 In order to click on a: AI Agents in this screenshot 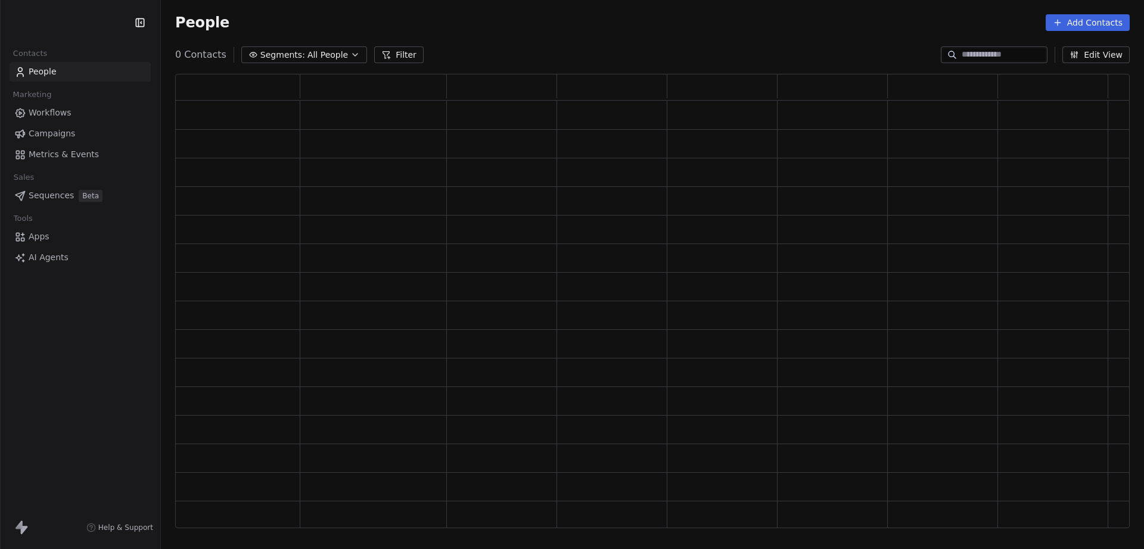, I will do `click(80, 257)`.